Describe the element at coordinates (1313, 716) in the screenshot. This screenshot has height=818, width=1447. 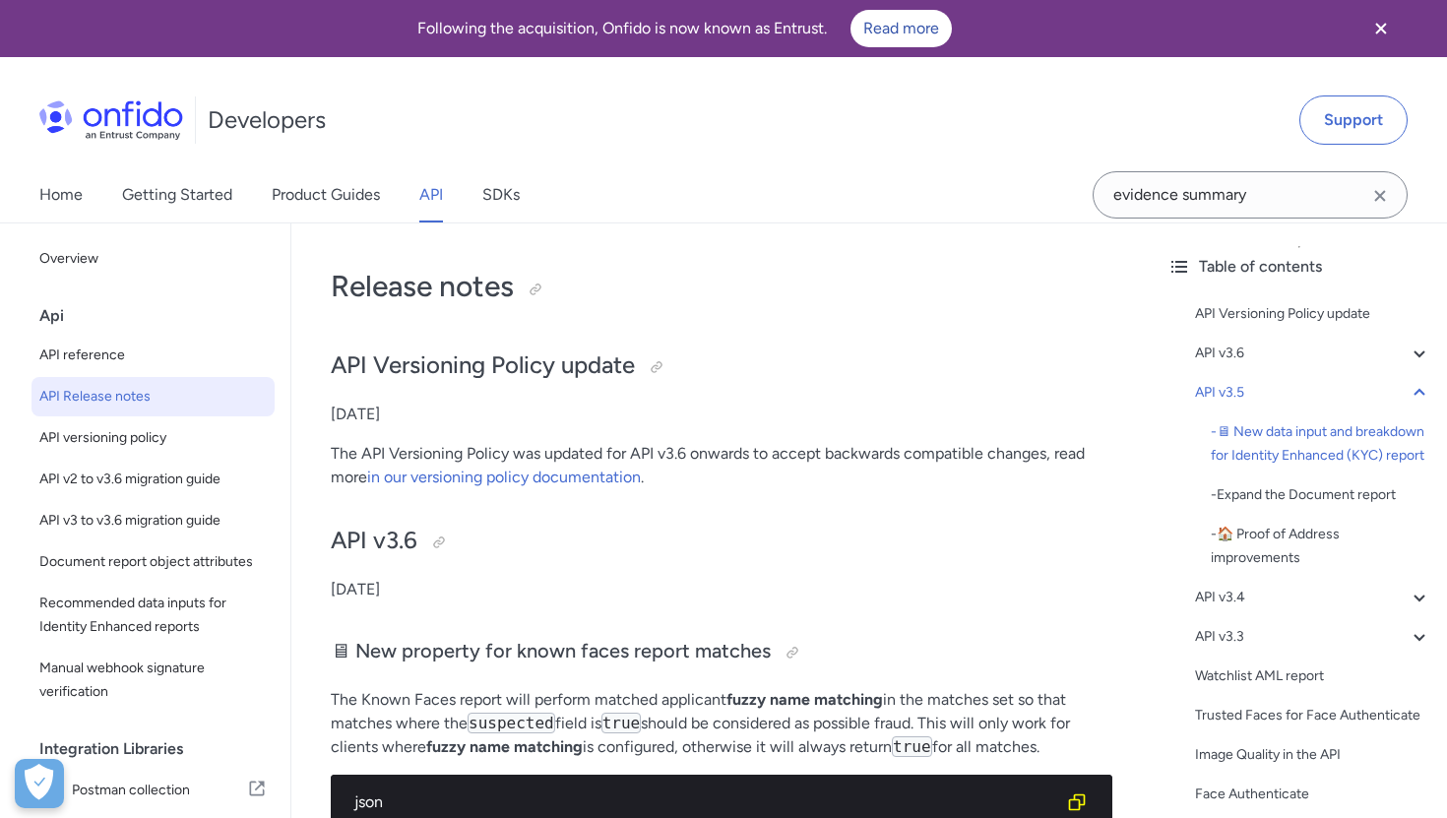
I see `a: Trusted Faces for Face Authenticate` at that location.